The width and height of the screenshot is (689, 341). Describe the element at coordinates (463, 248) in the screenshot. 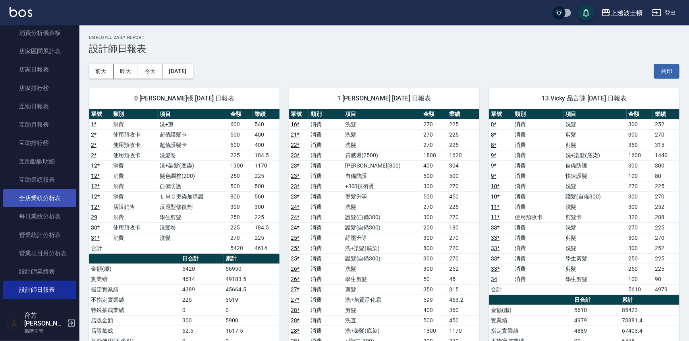

I see `td: 720` at that location.